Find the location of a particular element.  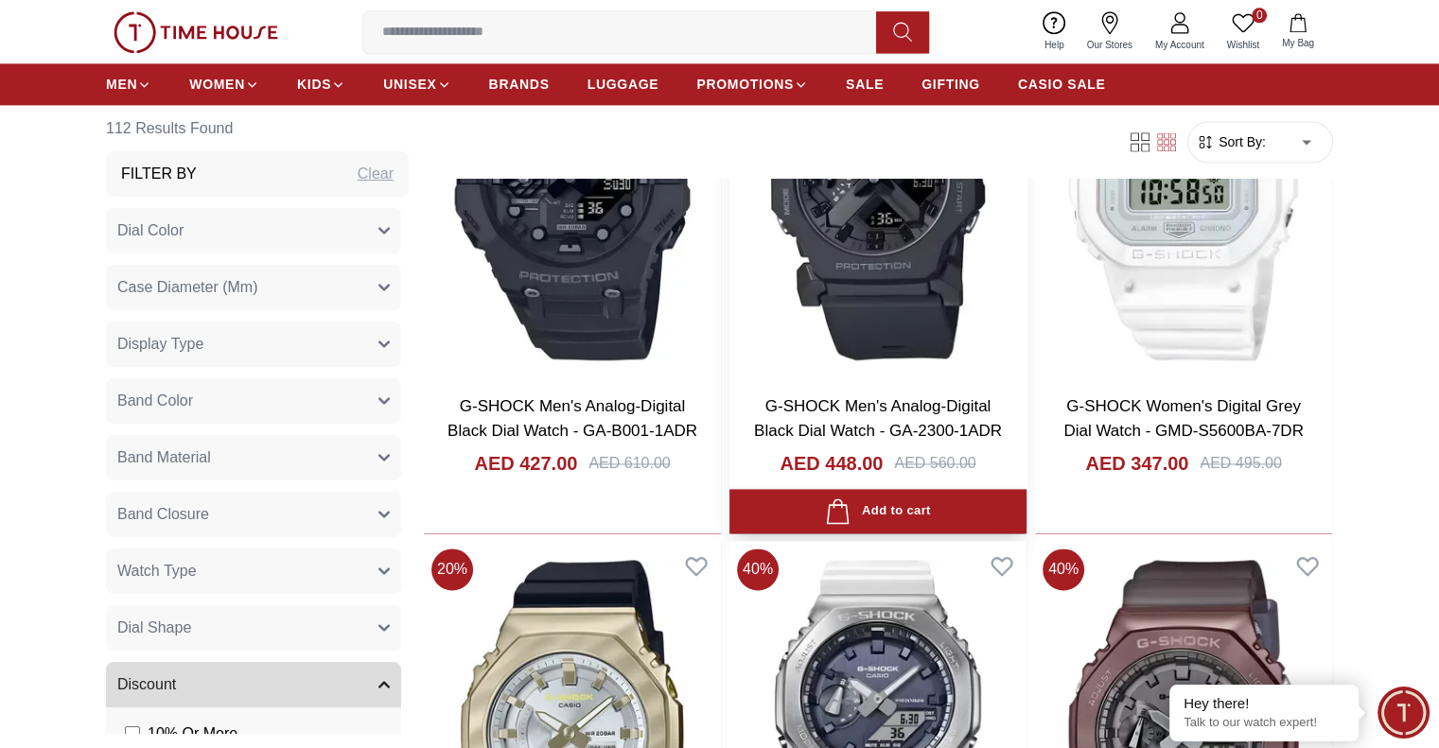

h6: 112 Results Found is located at coordinates (257, 129).